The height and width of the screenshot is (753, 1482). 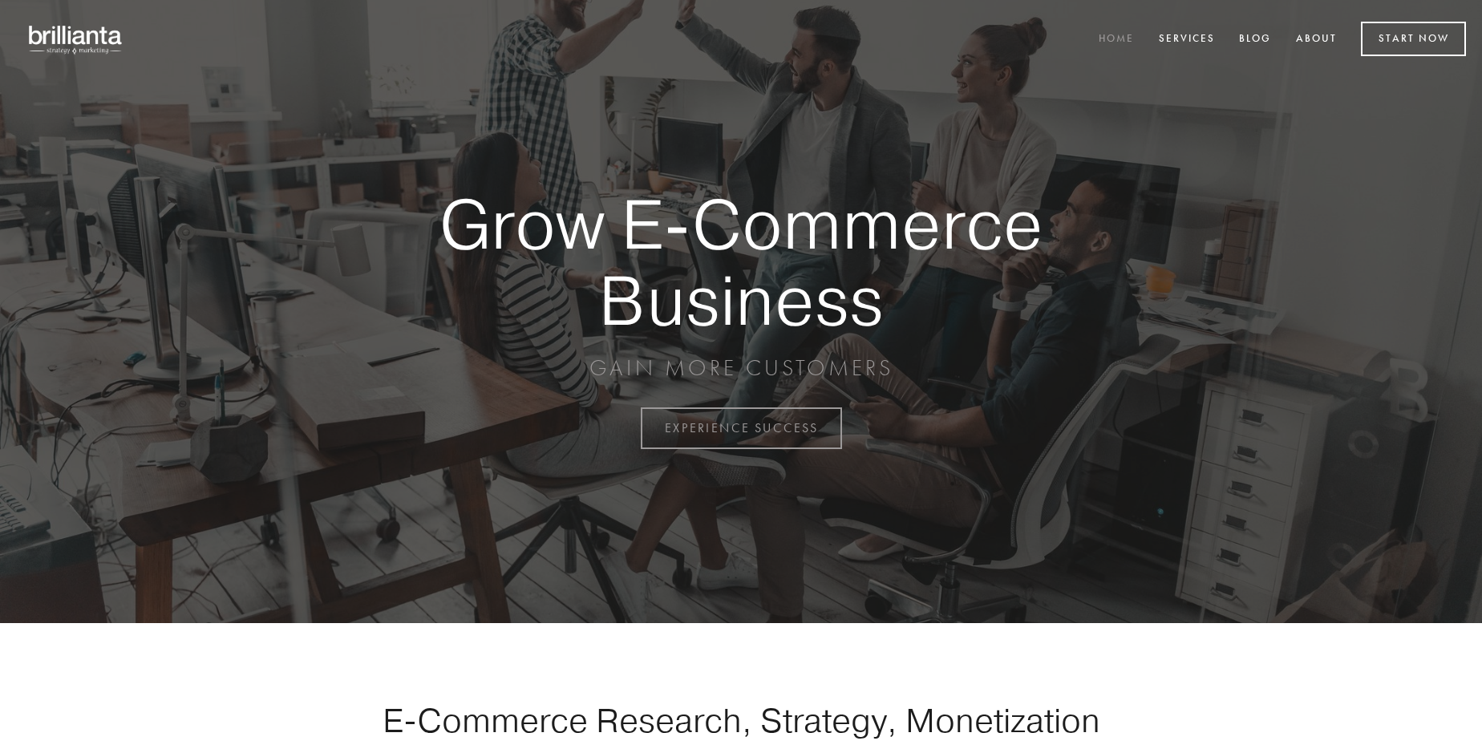 What do you see at coordinates (741, 428) in the screenshot?
I see `a: EXPERIENCE SUCCESS` at bounding box center [741, 428].